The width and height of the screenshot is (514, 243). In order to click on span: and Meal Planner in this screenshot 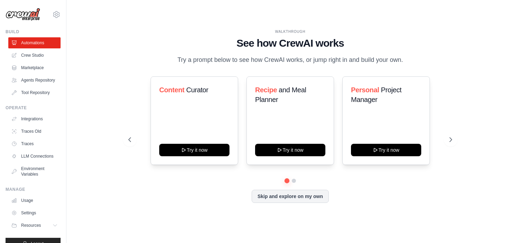, I will do `click(280, 95)`.